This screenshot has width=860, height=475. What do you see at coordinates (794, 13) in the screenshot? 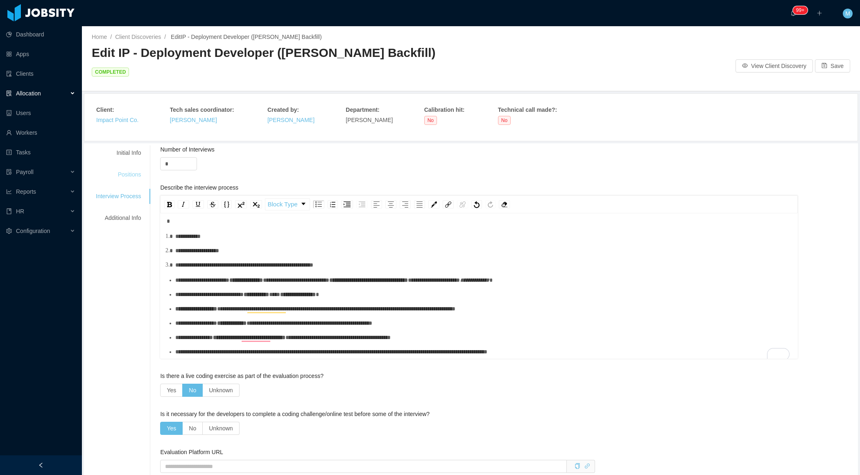
I see `i: icon: bell` at bounding box center [794, 13].